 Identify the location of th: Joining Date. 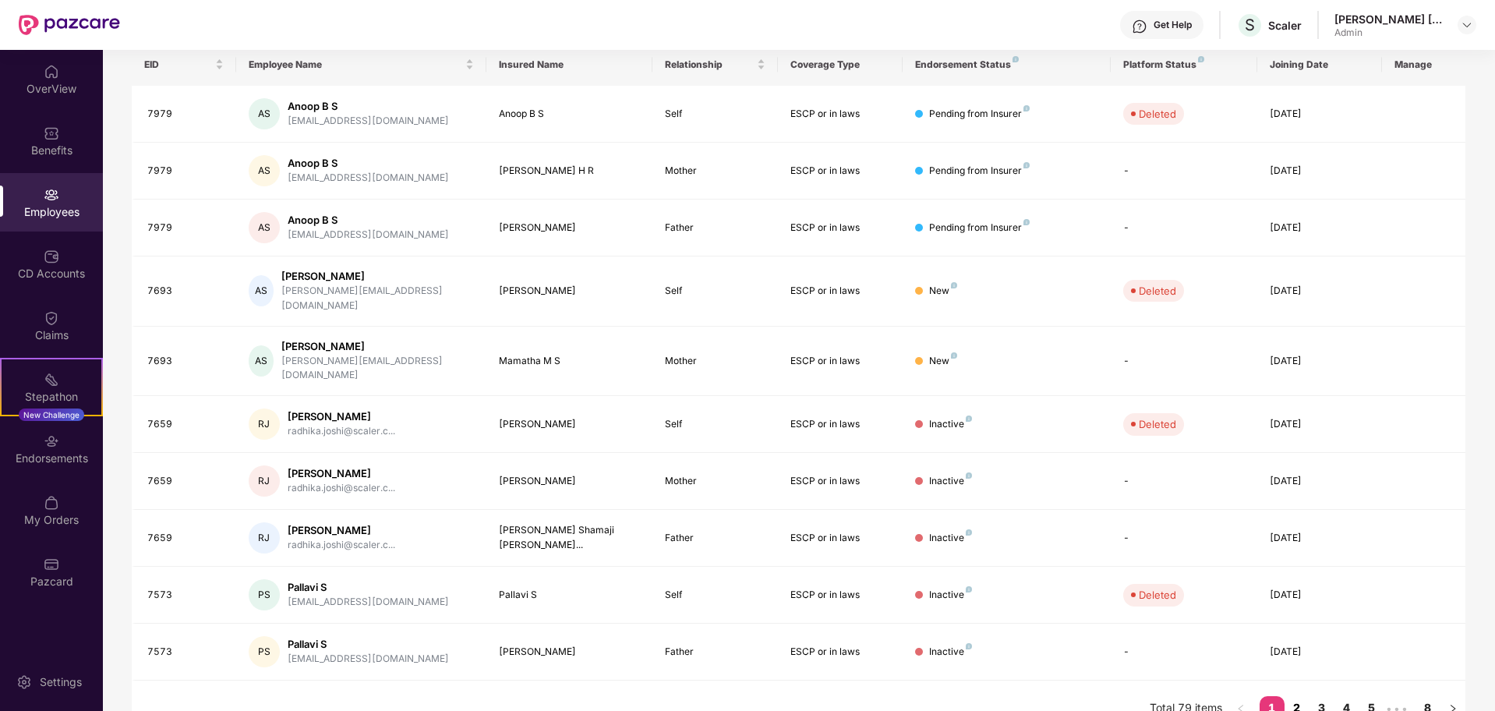
(1320, 65).